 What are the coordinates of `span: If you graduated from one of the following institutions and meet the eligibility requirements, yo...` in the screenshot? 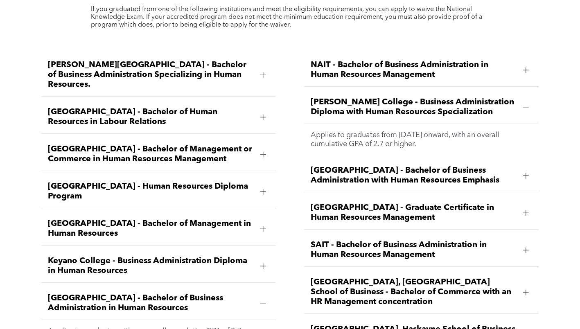 It's located at (286, 17).